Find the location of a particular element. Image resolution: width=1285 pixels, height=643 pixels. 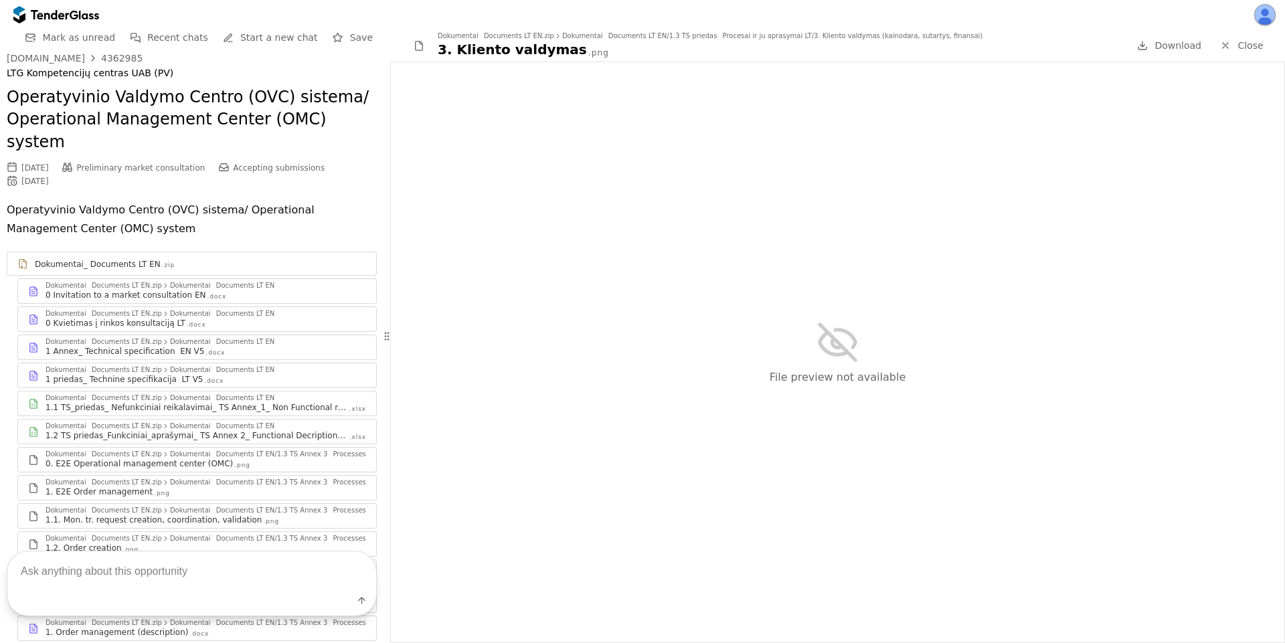

a: Dokumentai_ Documents LT EN.zipDokumentai_ Documents LT EN0 Invitation to a market consultation E... is located at coordinates (197, 291).